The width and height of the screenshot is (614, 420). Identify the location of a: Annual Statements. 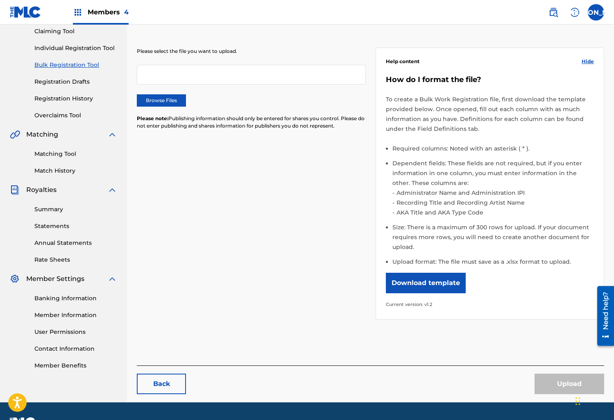
(76, 243).